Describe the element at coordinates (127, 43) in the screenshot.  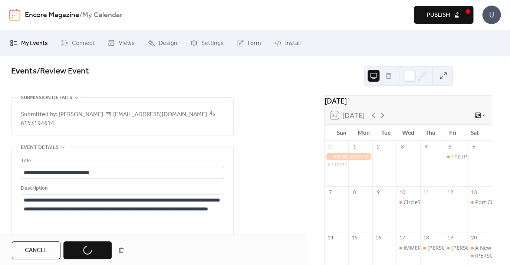
I see `span: Views` at that location.